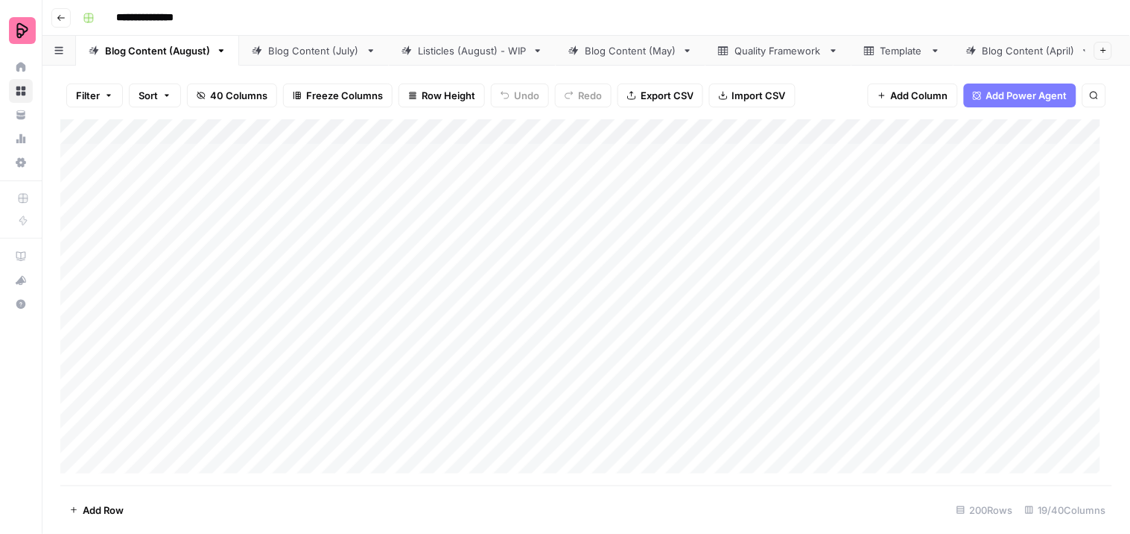  Describe the element at coordinates (21, 280) in the screenshot. I see `div: What's new?` at that location.